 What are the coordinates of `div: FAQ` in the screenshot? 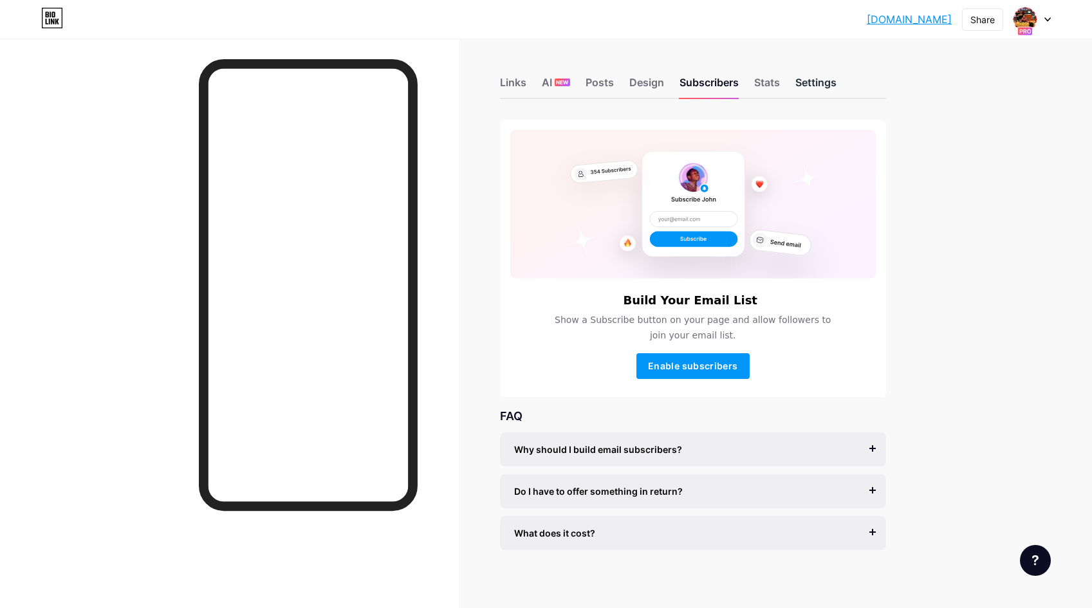 It's located at (693, 416).